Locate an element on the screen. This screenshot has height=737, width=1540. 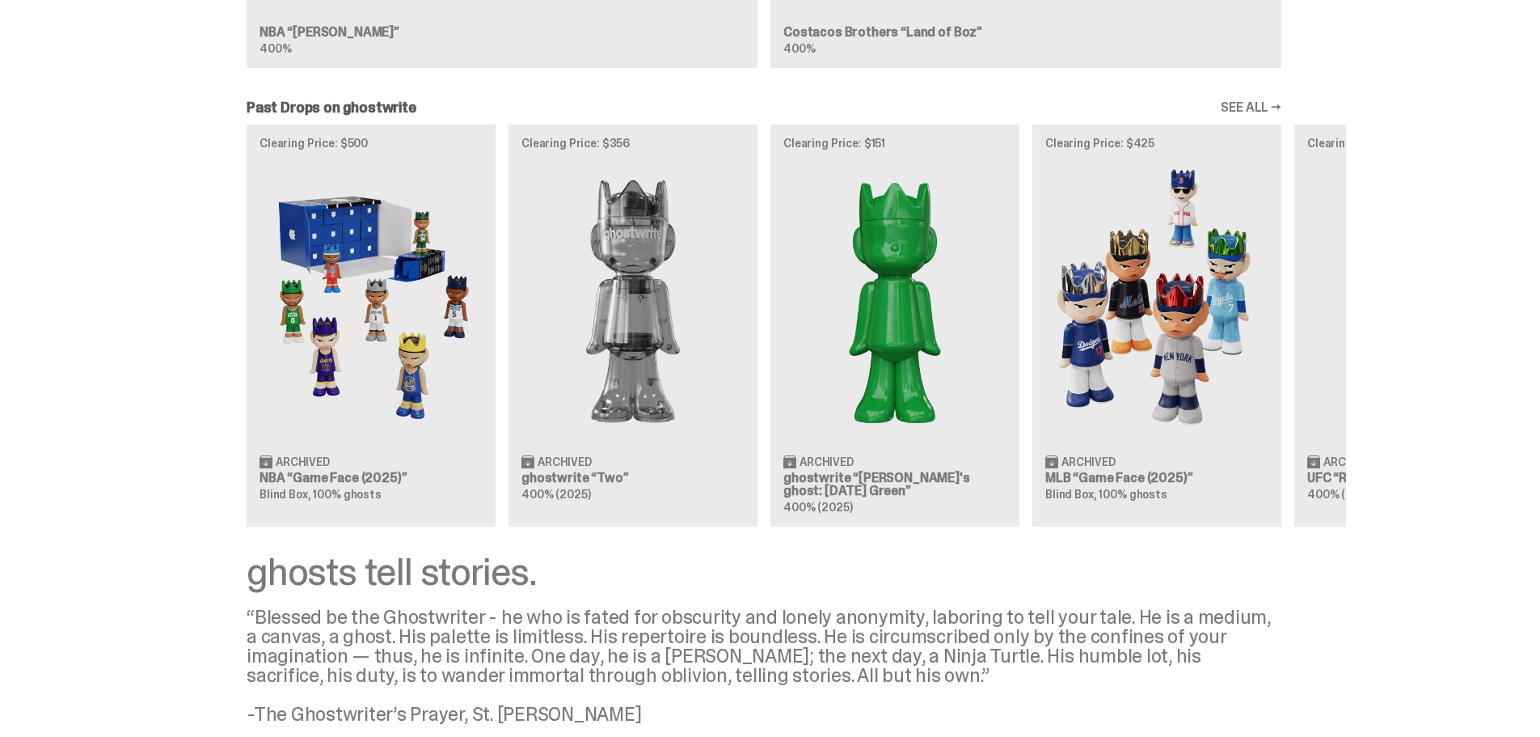
p: Clearing Price: $500 is located at coordinates (371, 143).